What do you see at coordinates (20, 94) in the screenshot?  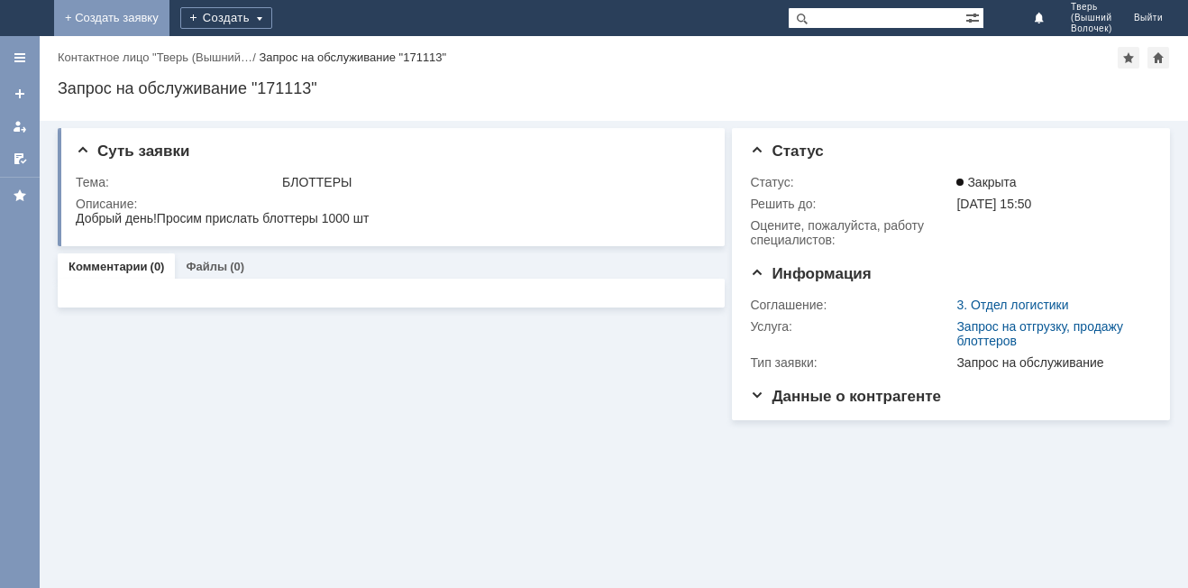 I see `a: Создать заявку` at bounding box center [20, 94].